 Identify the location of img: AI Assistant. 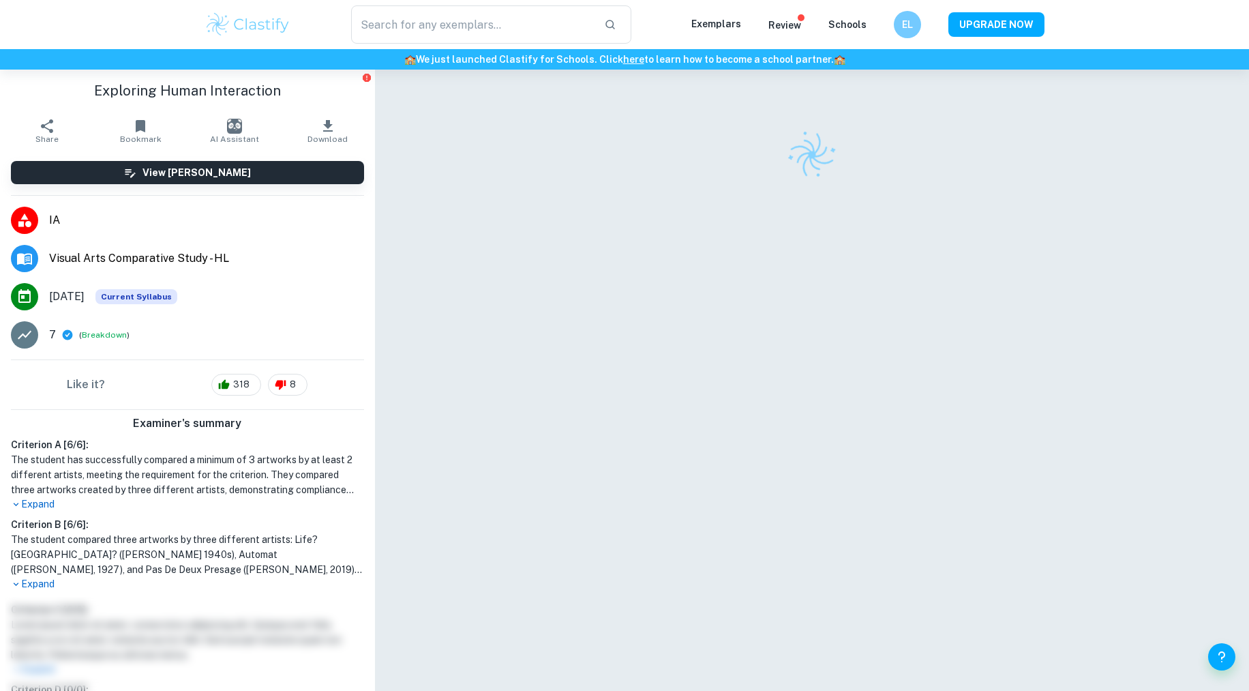
(235, 126).